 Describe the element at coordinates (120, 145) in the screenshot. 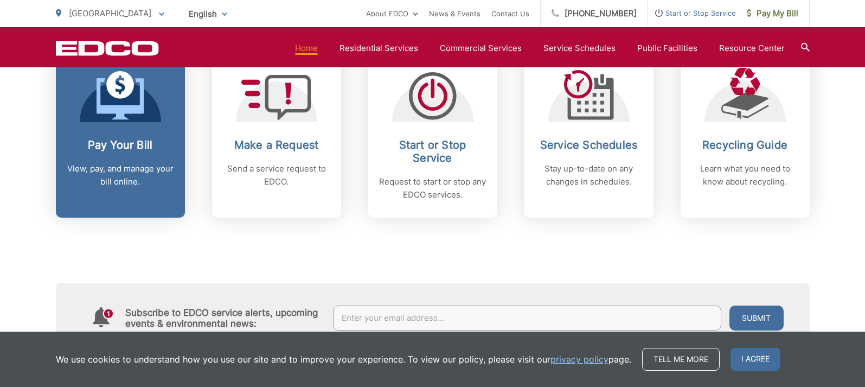

I see `h2: Pay Your Bill` at that location.